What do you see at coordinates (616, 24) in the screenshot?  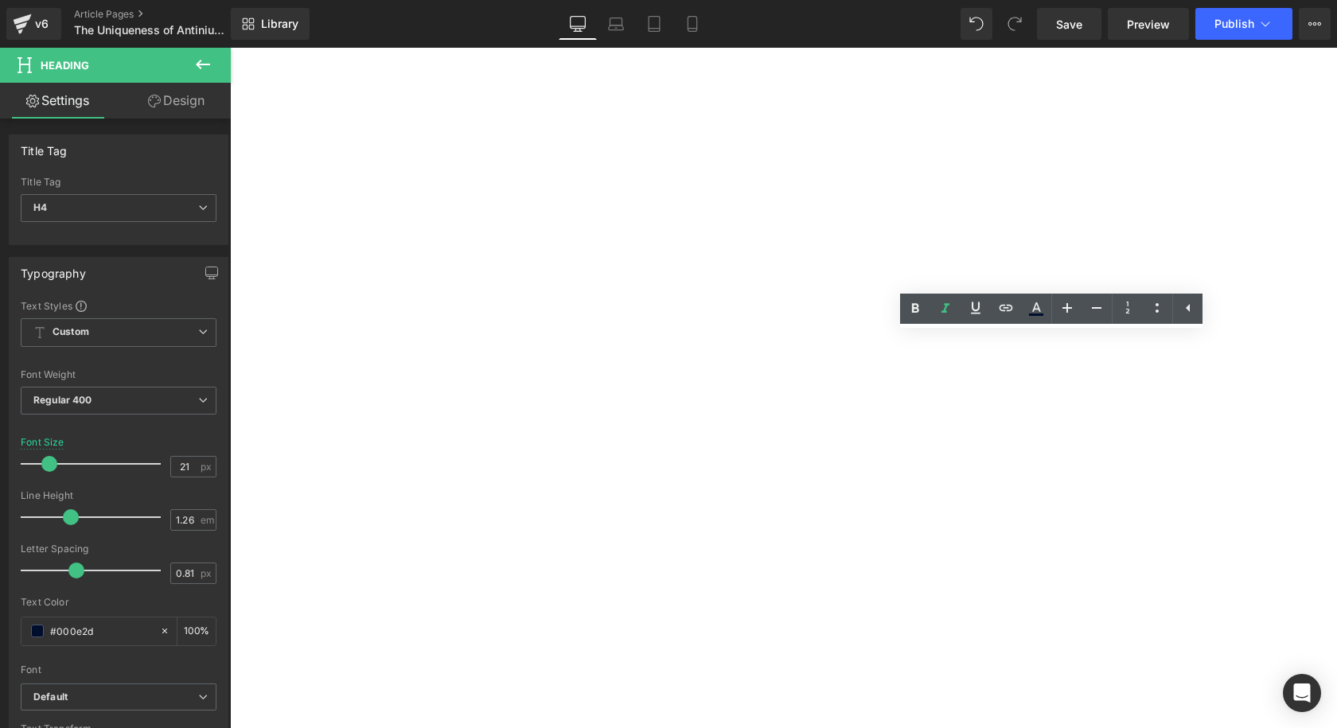 I see `a: Laptop` at bounding box center [616, 24].